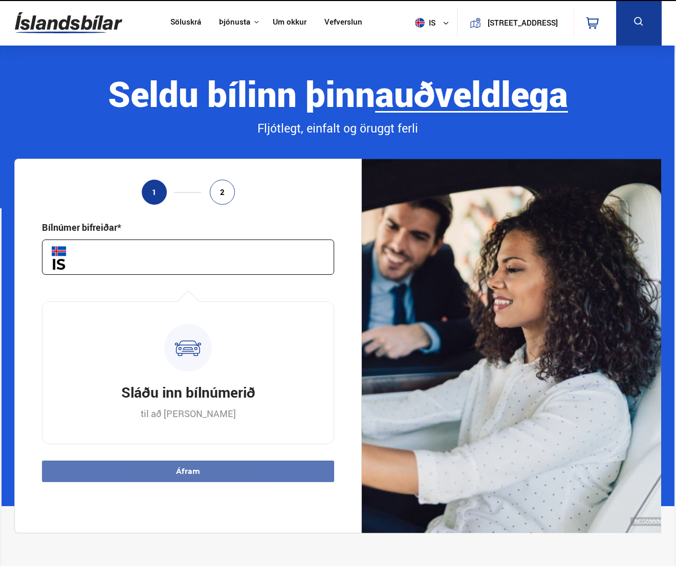  I want to click on div: Fljótlegt, einfalt og öruggt ferli, so click(338, 128).